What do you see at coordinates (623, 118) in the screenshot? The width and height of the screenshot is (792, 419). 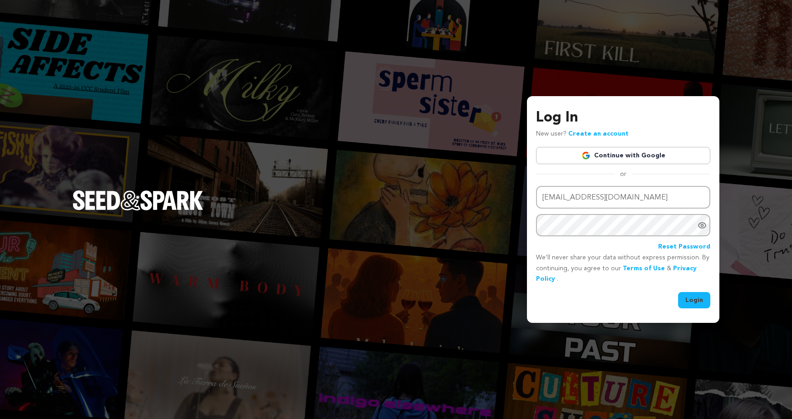 I see `h3: Log In` at bounding box center [623, 118].